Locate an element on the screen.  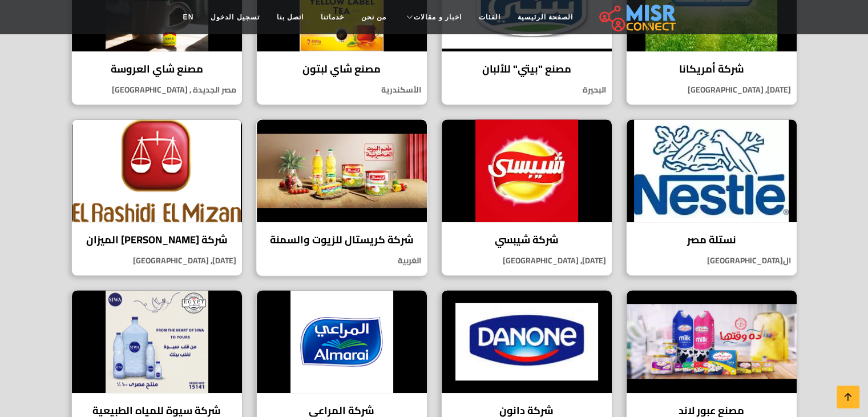
a: تسجيل الدخول is located at coordinates (235, 17).